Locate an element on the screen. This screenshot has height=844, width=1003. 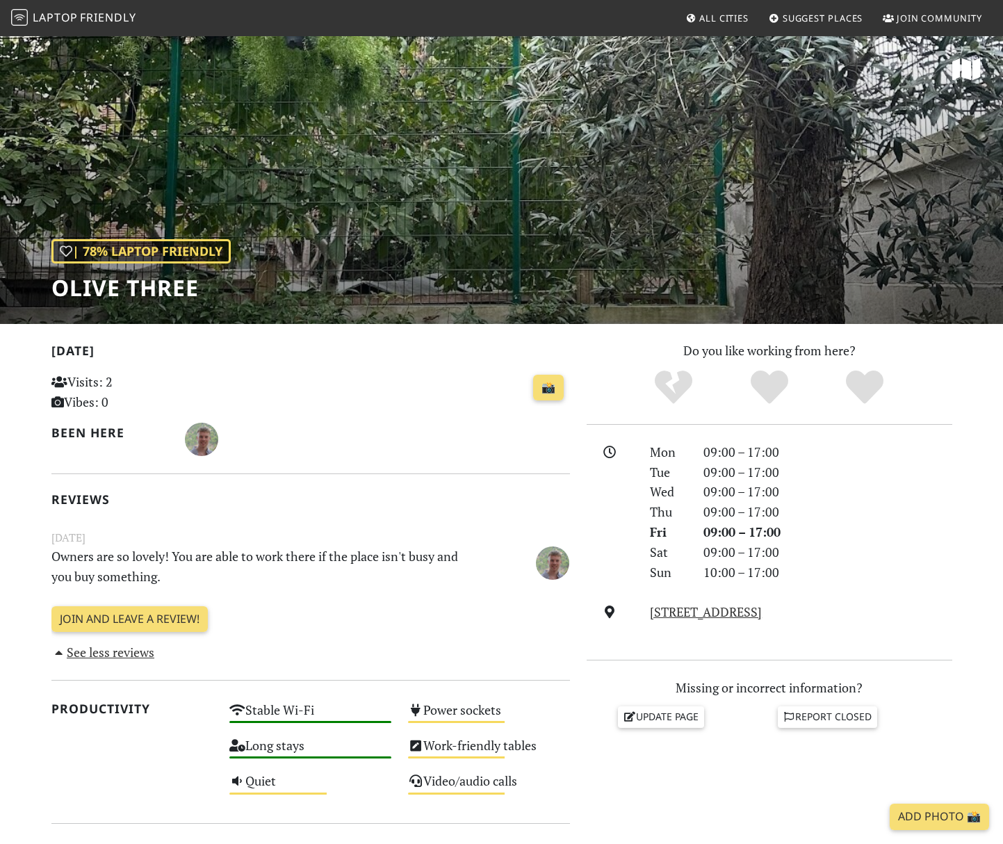
div: Stable Wi-Fi is located at coordinates (310, 716).